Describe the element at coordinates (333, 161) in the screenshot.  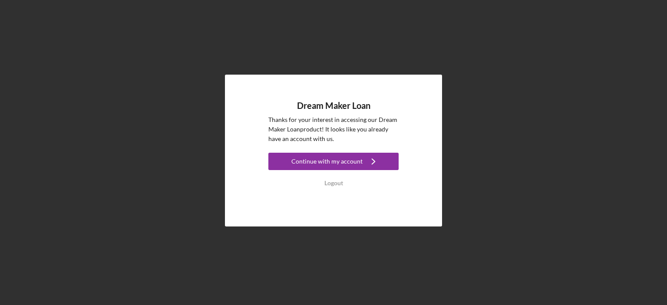
I see `button: Continue with my account` at that location.